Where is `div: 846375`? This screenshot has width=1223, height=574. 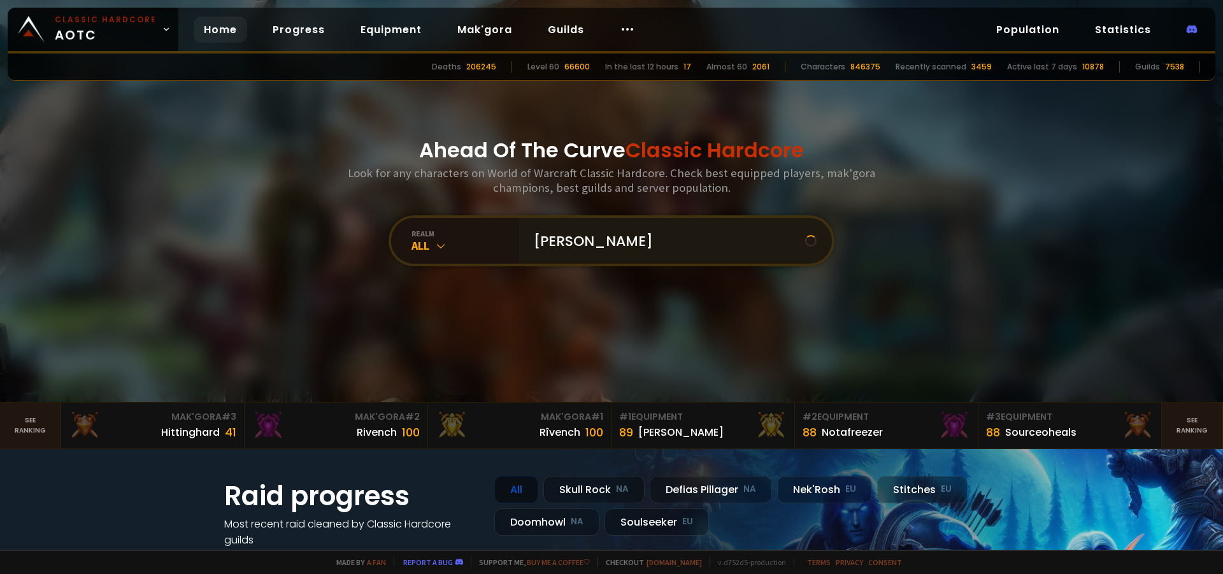 div: 846375 is located at coordinates (865, 67).